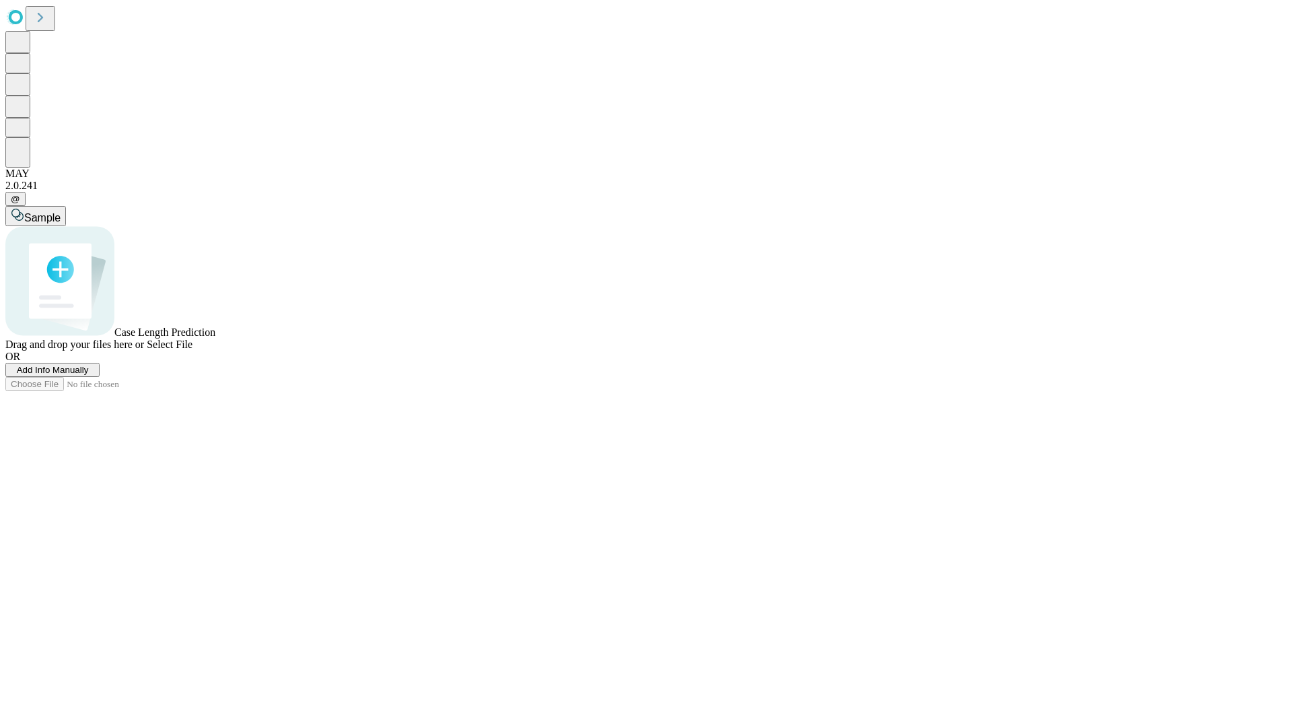 The height and width of the screenshot is (727, 1292). I want to click on div: MAY, so click(646, 174).